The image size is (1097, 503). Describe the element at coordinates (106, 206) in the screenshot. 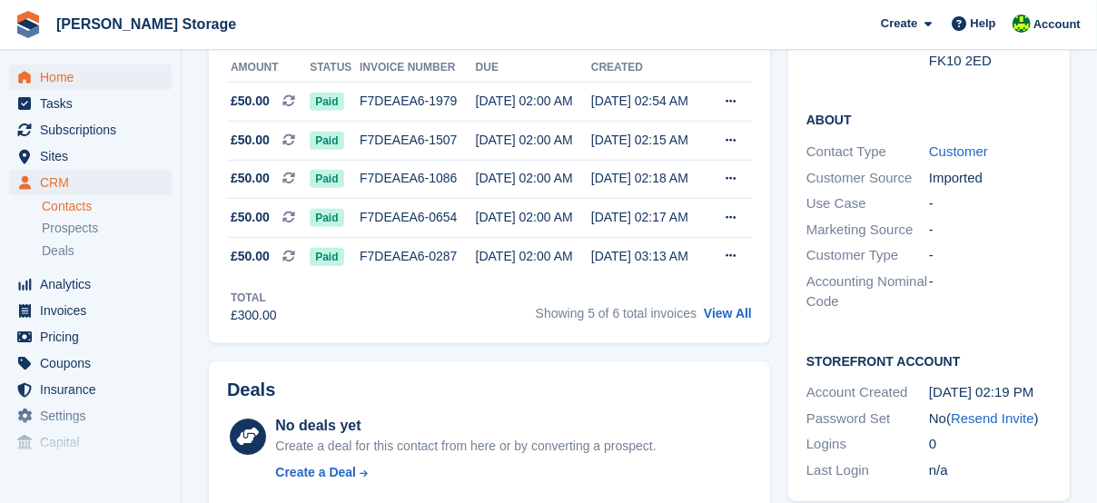

I see `a: Contacts` at that location.